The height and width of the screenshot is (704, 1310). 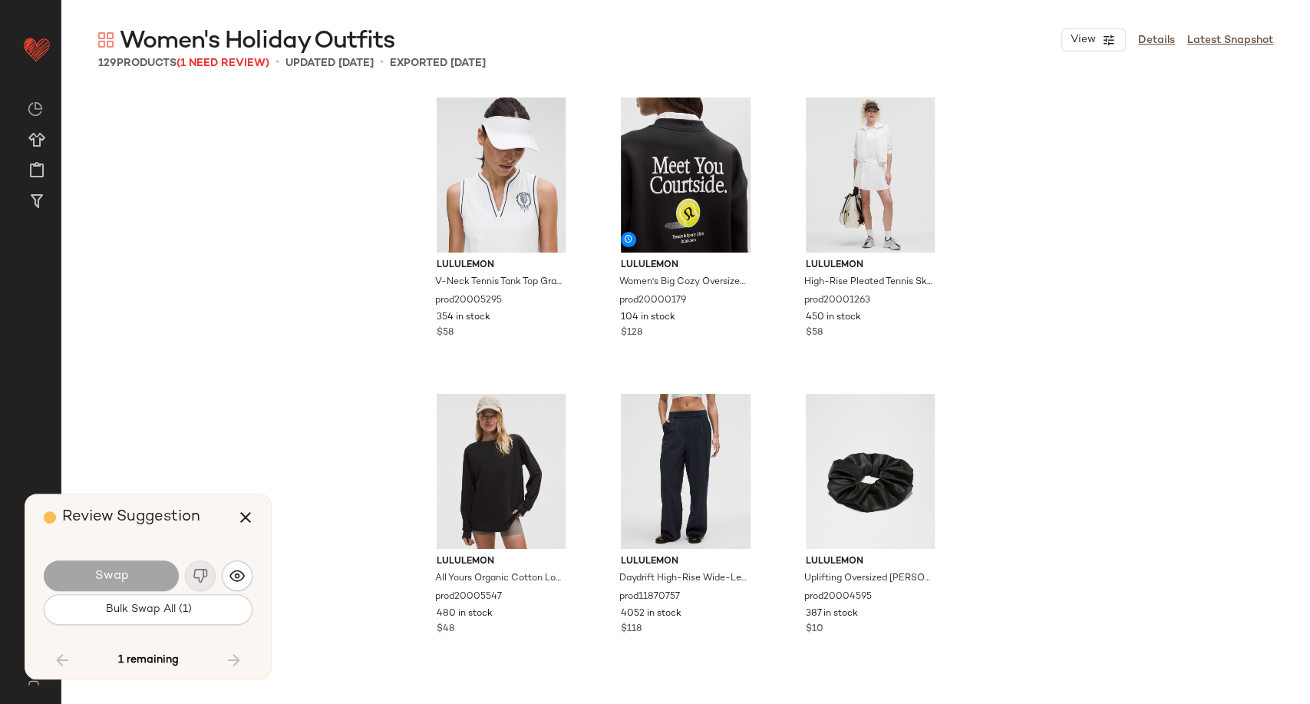 I want to click on span: 104 in stock, so click(x=648, y=318).